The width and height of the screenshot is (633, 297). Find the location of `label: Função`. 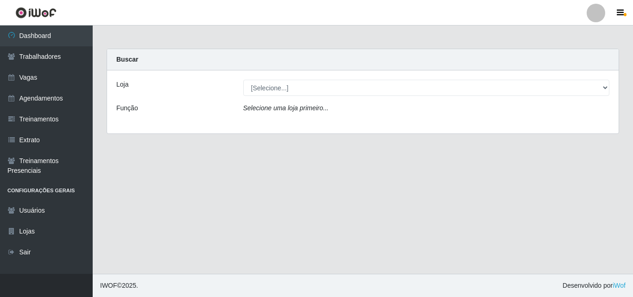

label: Função is located at coordinates (127, 108).